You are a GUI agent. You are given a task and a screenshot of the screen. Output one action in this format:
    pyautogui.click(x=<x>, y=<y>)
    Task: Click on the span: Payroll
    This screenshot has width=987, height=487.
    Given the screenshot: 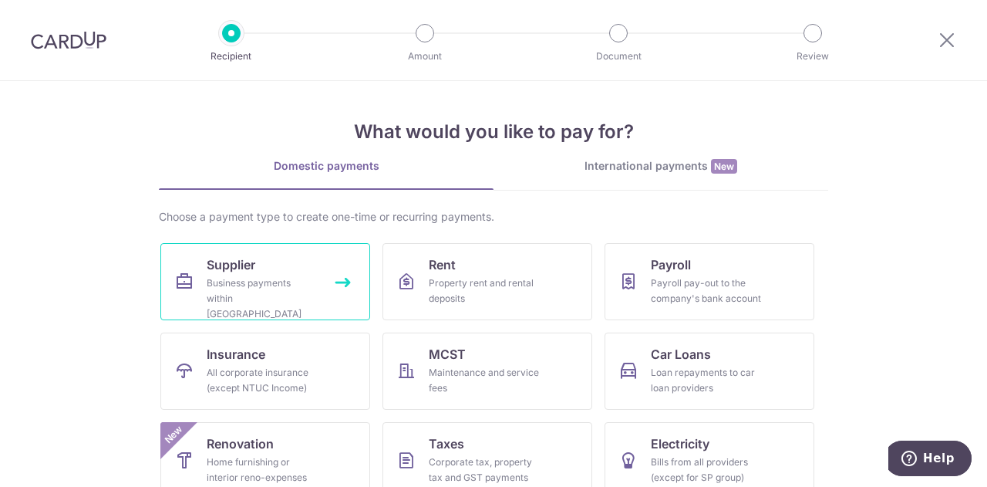 What is the action you would take?
    pyautogui.click(x=671, y=264)
    